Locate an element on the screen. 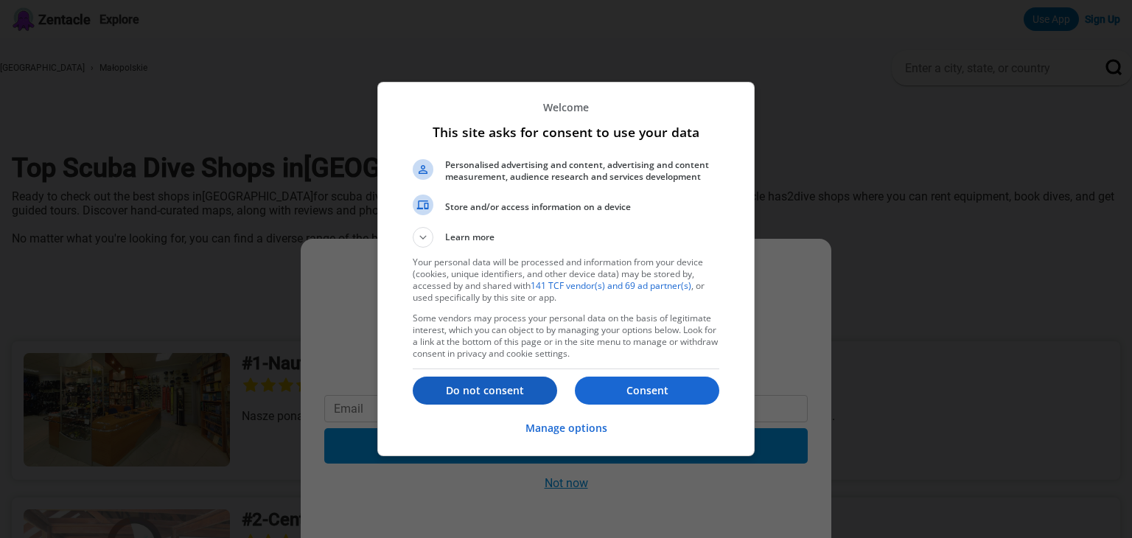  p: Manage options is located at coordinates (566, 428).